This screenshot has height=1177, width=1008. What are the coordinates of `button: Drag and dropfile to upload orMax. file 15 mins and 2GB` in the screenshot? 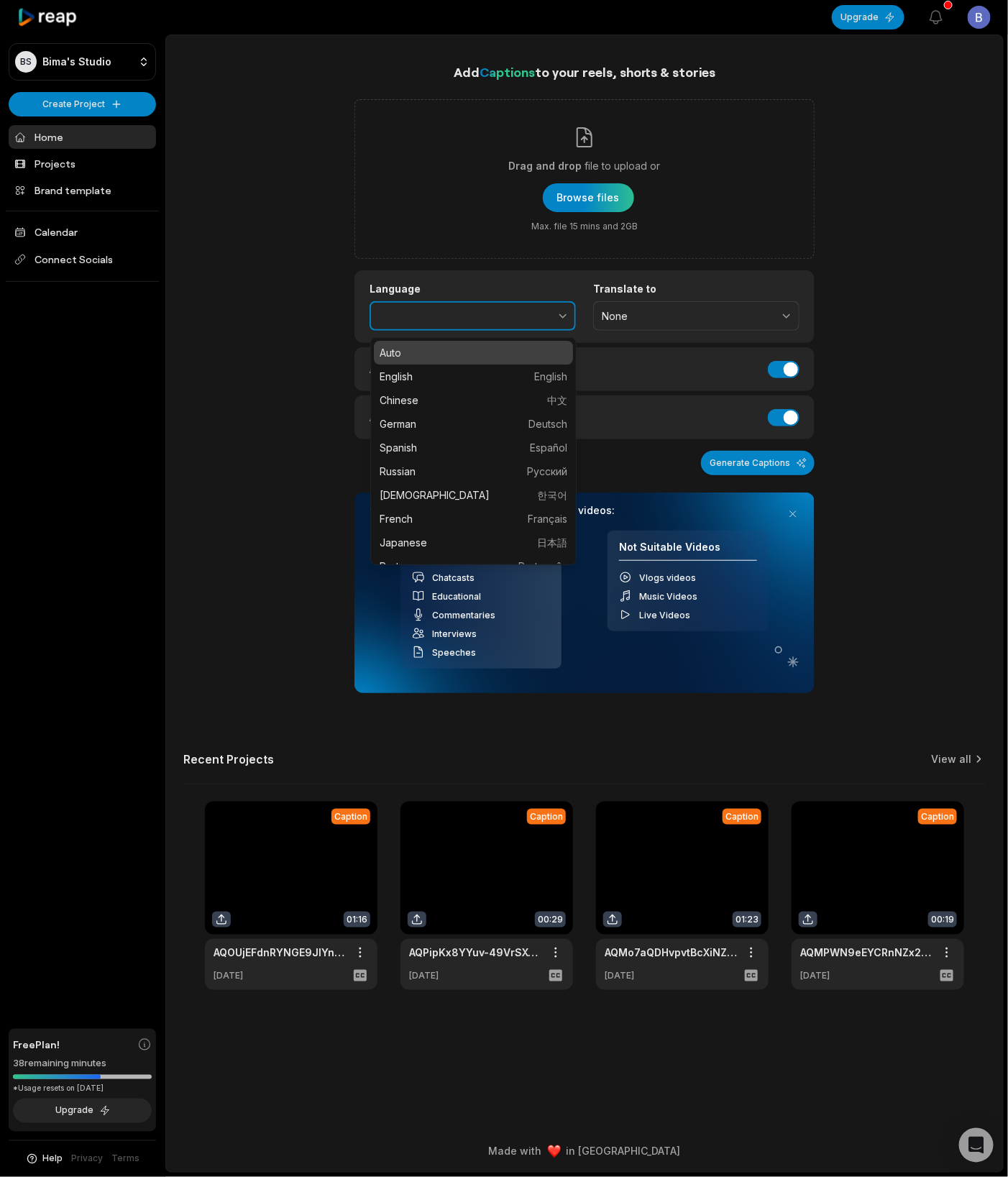 It's located at (588, 198).